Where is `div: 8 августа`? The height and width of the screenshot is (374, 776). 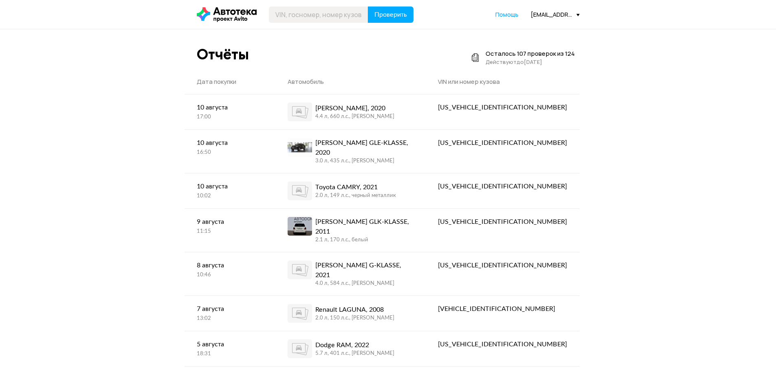
div: 8 августа is located at coordinates (230, 266).